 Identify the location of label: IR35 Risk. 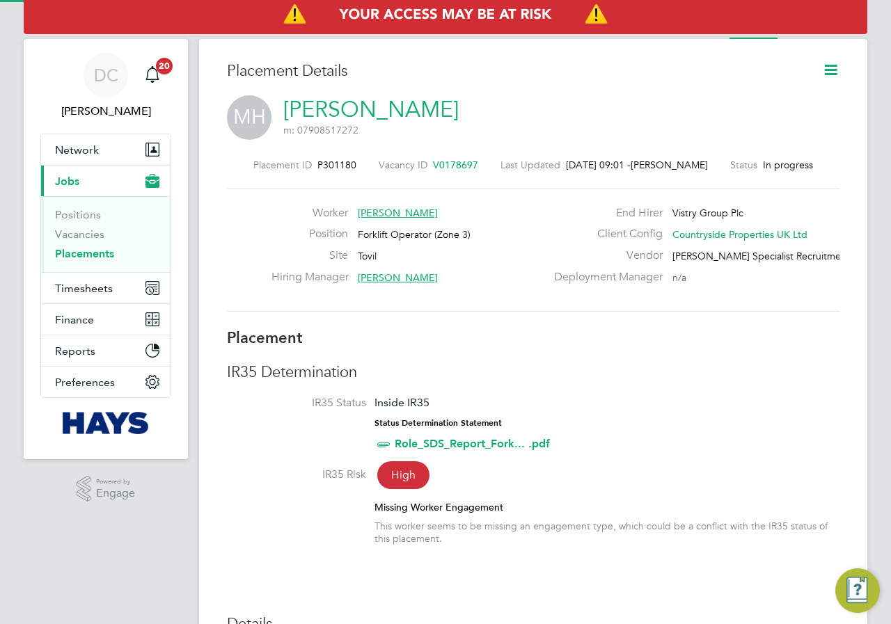
(296, 475).